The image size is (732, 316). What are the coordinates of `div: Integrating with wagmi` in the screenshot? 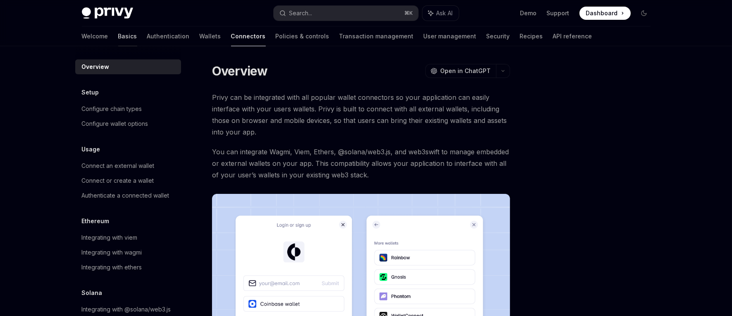 It's located at (112, 253).